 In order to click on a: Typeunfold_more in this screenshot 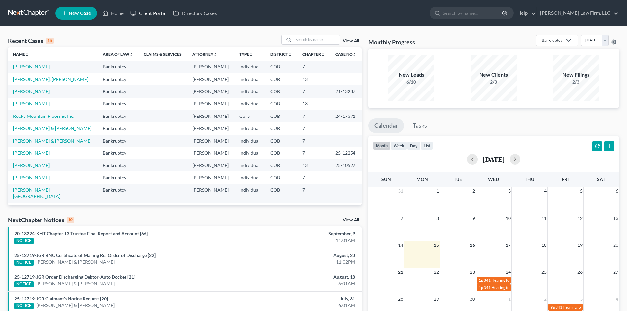, I will do `click(246, 54)`.